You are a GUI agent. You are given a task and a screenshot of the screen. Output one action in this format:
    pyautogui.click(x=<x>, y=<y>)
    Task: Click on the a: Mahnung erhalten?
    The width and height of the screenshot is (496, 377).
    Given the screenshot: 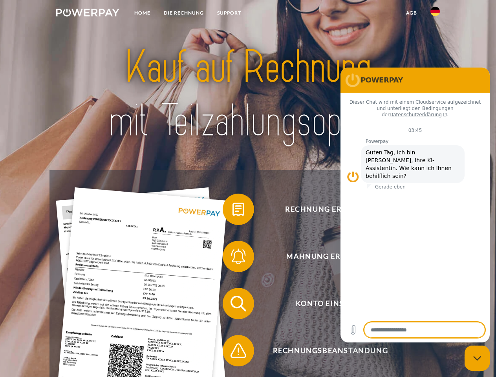 What is the action you would take?
    pyautogui.click(x=325, y=257)
    